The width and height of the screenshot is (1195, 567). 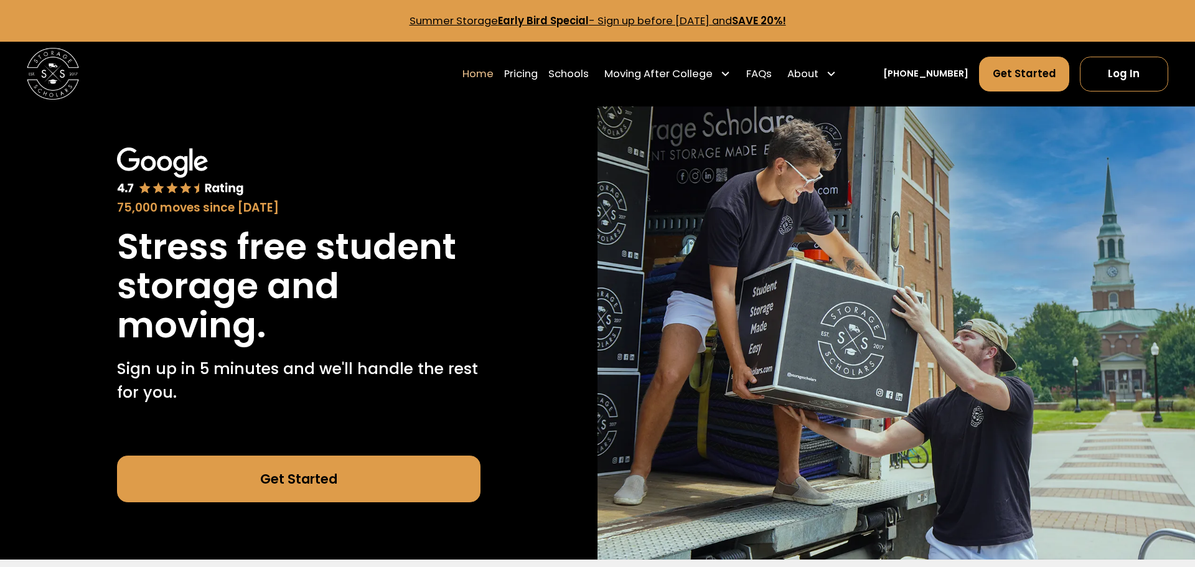 What do you see at coordinates (658, 73) in the screenshot?
I see `div: Moving After College` at bounding box center [658, 73].